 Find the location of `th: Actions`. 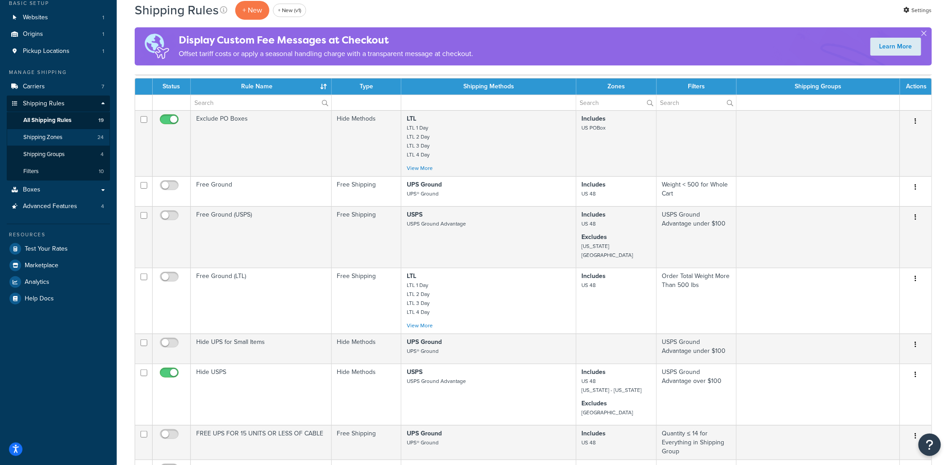

th: Actions is located at coordinates (916, 87).